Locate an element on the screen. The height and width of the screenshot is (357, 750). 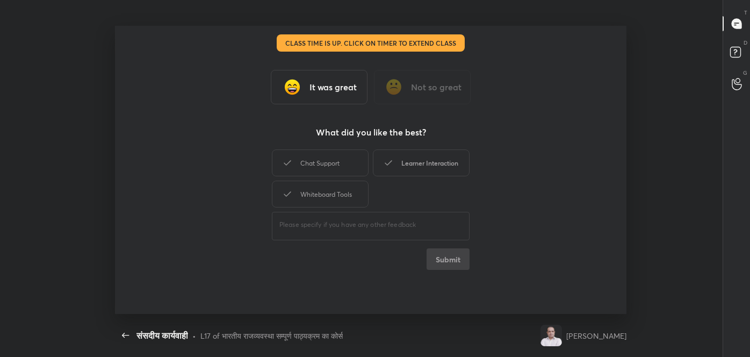
img: grinning_face_with_smiling_eyes_cmp.gif is located at coordinates (292, 87).